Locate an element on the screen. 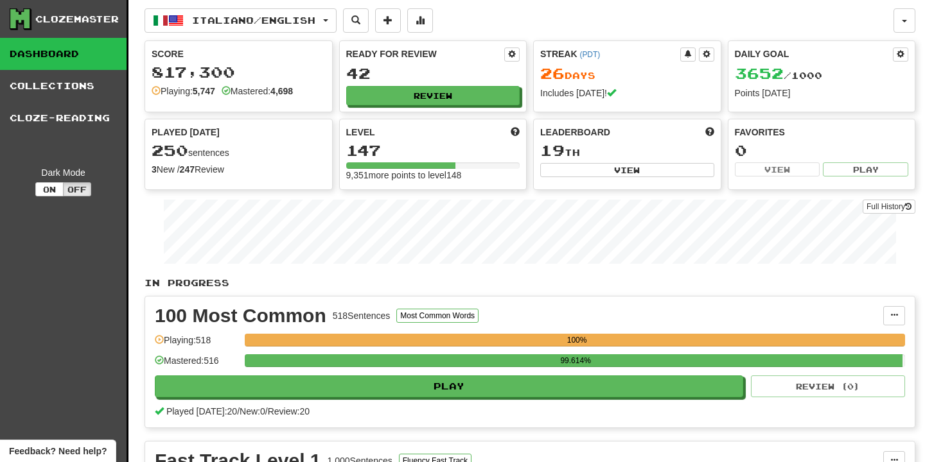 The image size is (925, 462). span: Open feedback widget is located at coordinates (58, 451).